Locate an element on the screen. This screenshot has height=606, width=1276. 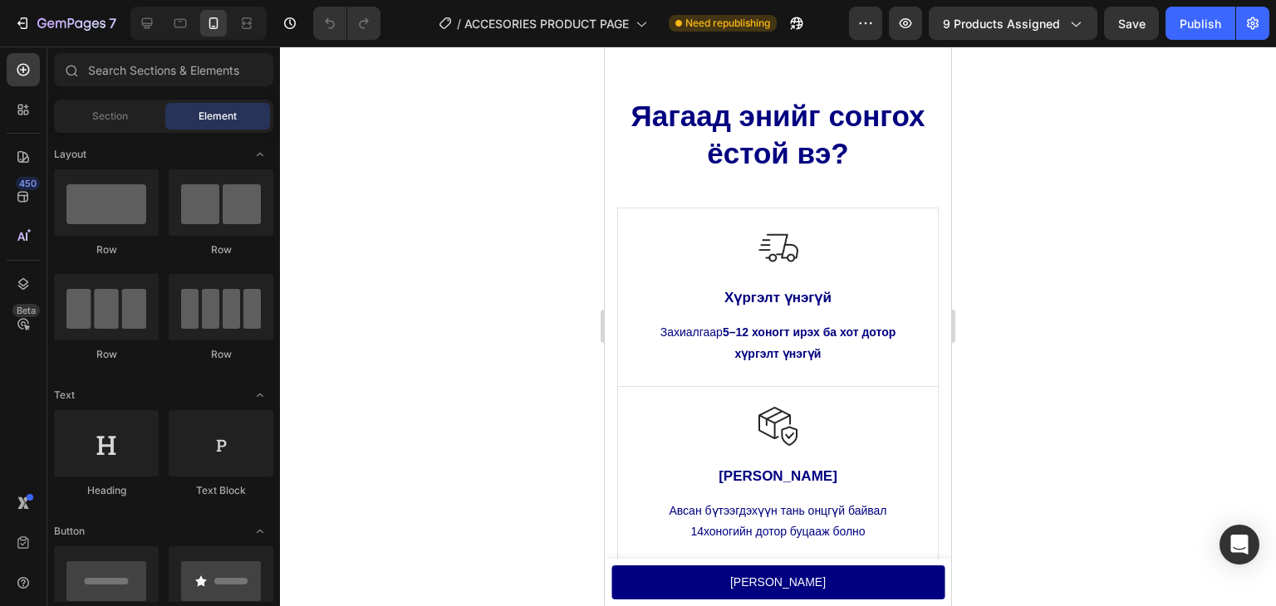
div: Publish is located at coordinates (1200, 23).